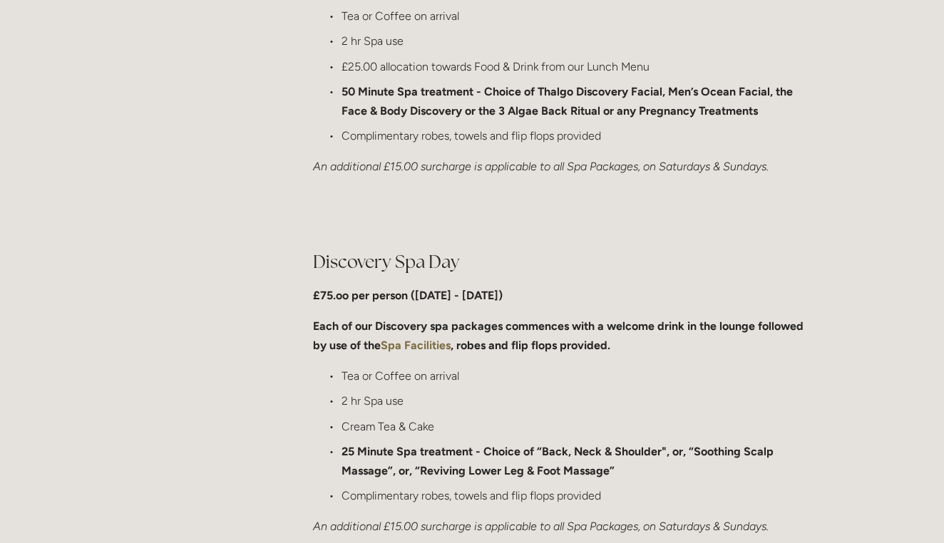  Describe the element at coordinates (416, 345) in the screenshot. I see `strong: Spa Facilities` at that location.